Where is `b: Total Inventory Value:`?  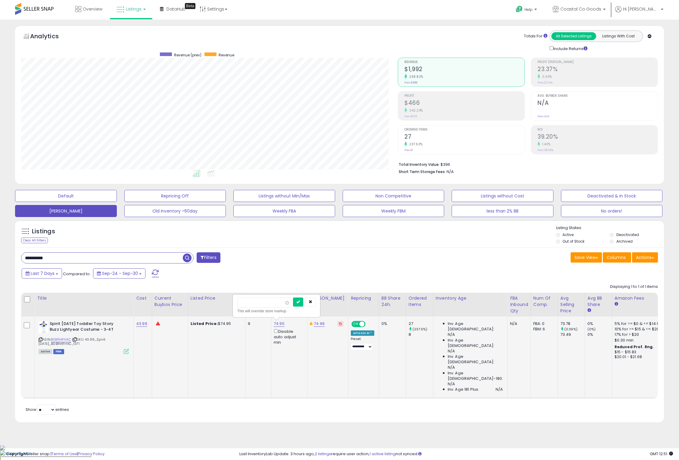
b: Total Inventory Value: is located at coordinates (419, 164).